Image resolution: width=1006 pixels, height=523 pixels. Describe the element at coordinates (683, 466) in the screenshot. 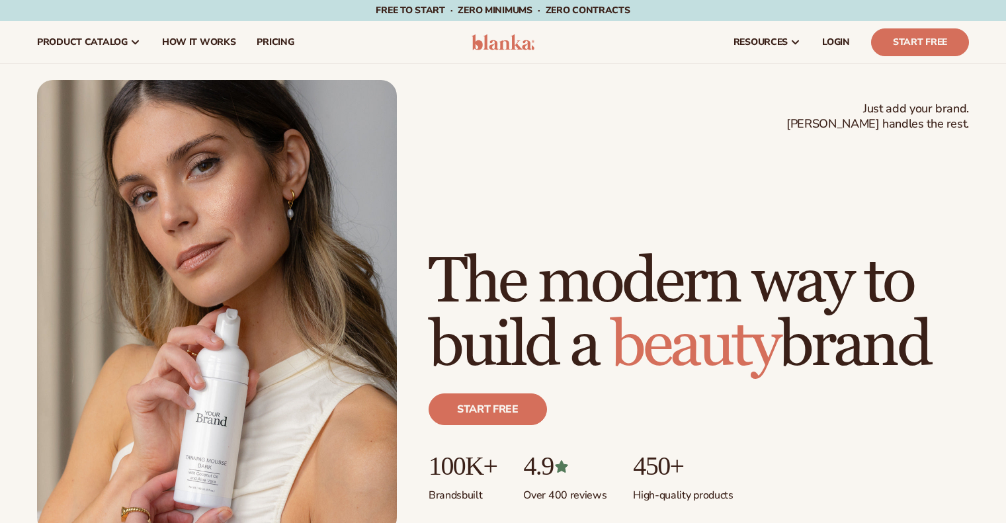

I see `p: 450+` at that location.